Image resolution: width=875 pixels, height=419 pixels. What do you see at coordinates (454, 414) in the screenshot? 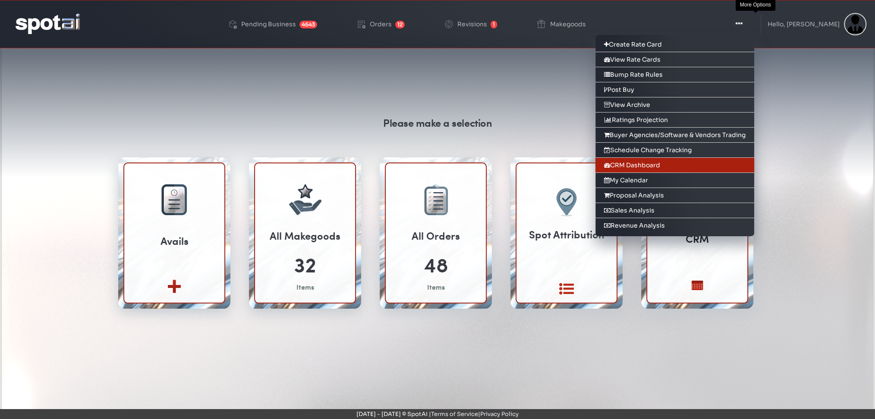
I see `a: Terms of Service` at bounding box center [454, 414].